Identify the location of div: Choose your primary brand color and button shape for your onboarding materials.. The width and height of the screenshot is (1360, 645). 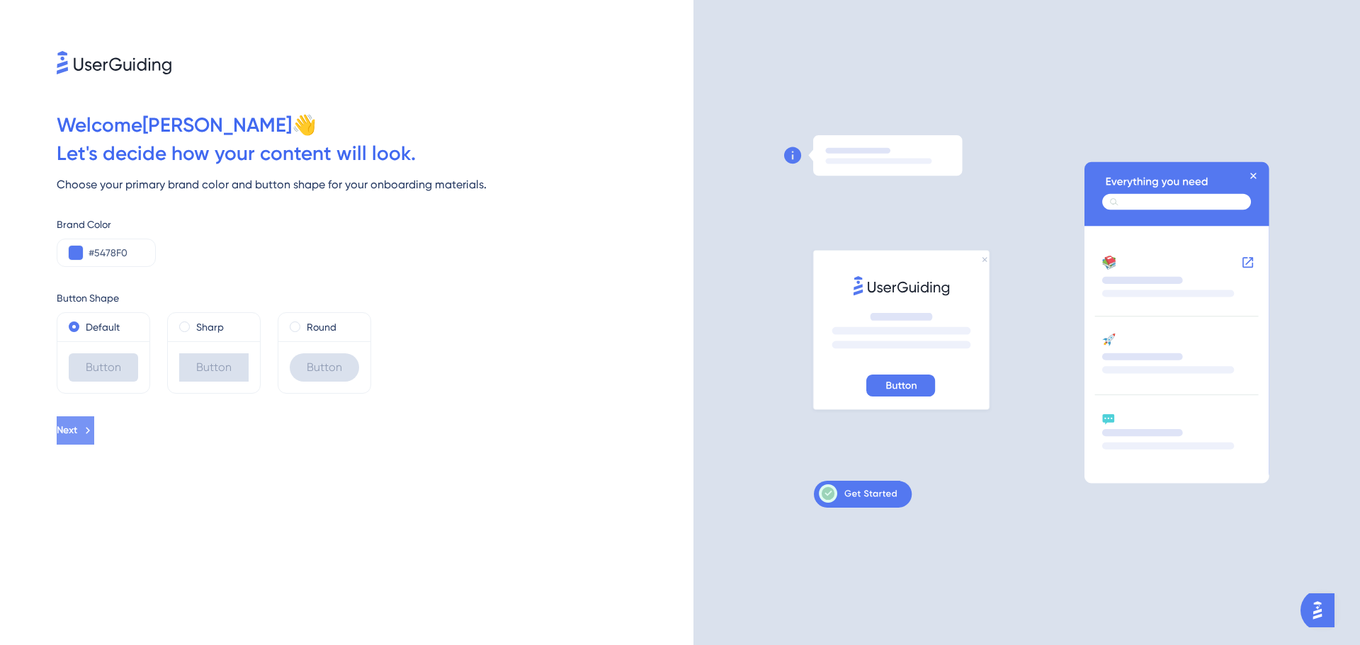
(375, 185).